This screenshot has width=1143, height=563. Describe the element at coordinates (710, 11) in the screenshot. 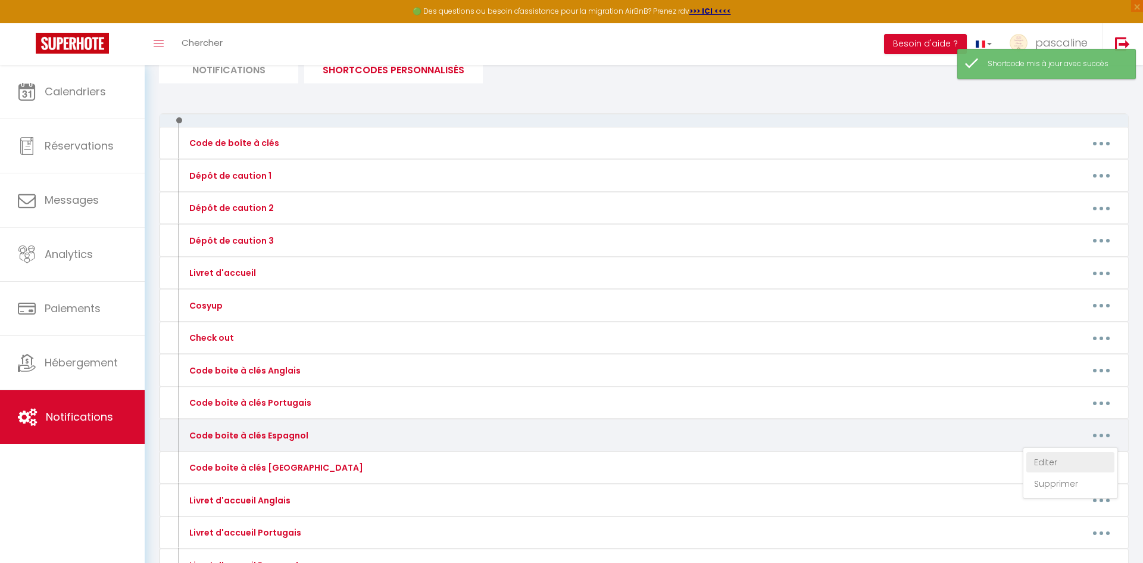

I see `a: >>> ICI <<<<` at that location.